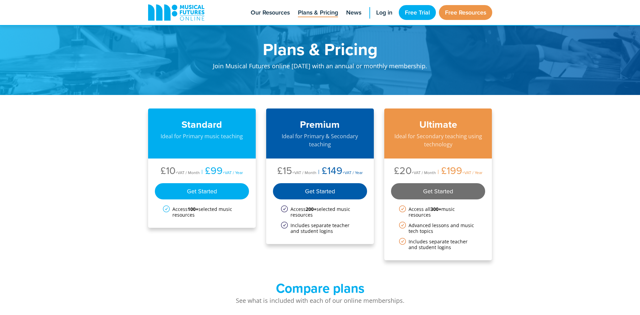 This screenshot has width=640, height=315. I want to click on li: Access all music resources, so click(439, 212).